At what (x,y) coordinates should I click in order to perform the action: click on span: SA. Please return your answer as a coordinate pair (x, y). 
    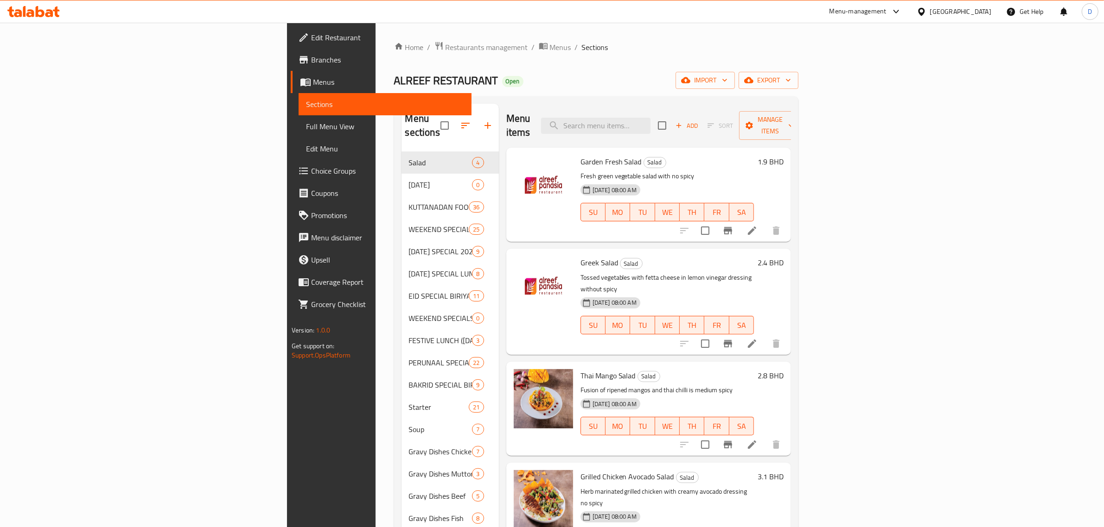
    Looking at the image, I should click on (741, 325).